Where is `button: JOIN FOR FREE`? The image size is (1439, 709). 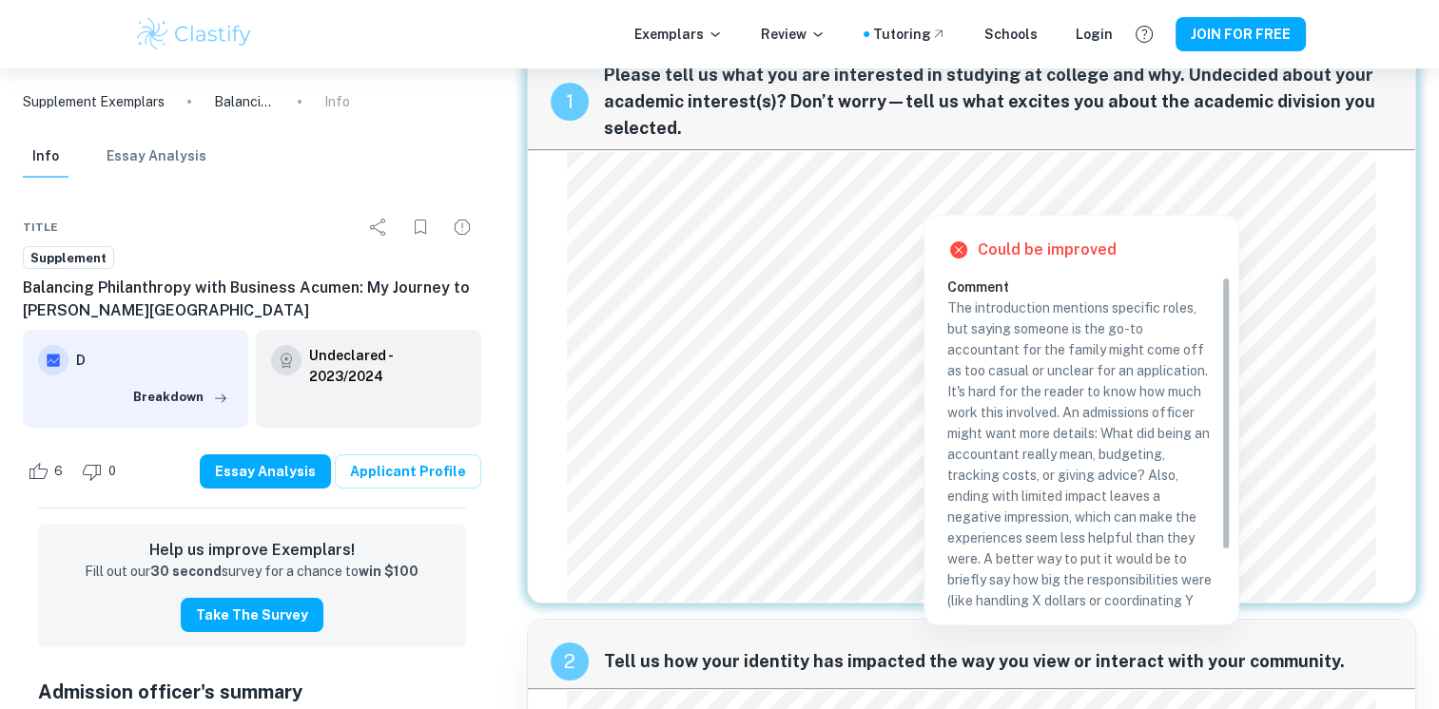 button: JOIN FOR FREE is located at coordinates (1240, 34).